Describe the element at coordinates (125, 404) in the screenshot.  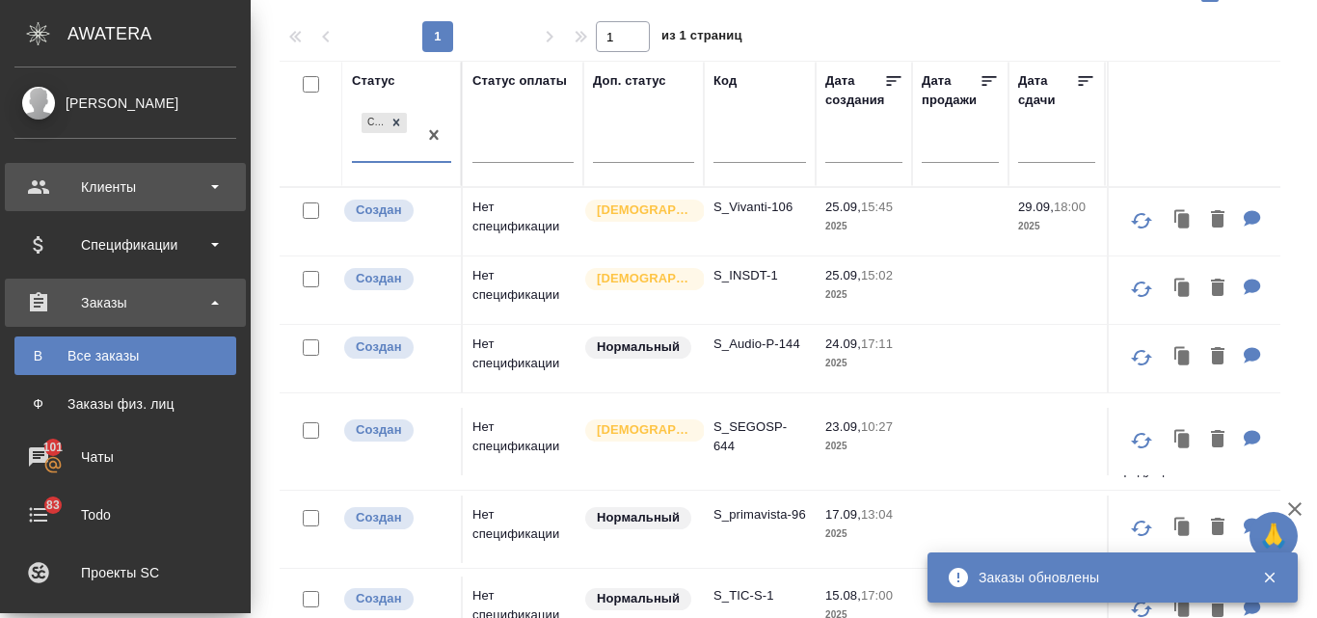
I see `div: Заказы физ. лиц` at that location.